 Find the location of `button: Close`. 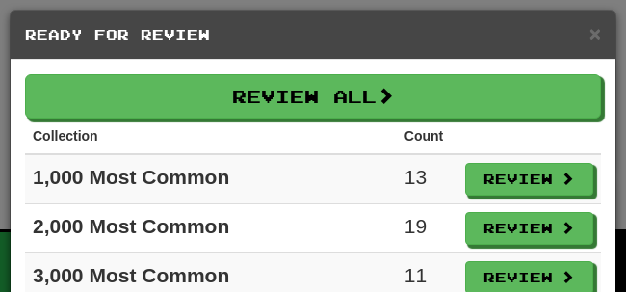

button: Close is located at coordinates (595, 33).